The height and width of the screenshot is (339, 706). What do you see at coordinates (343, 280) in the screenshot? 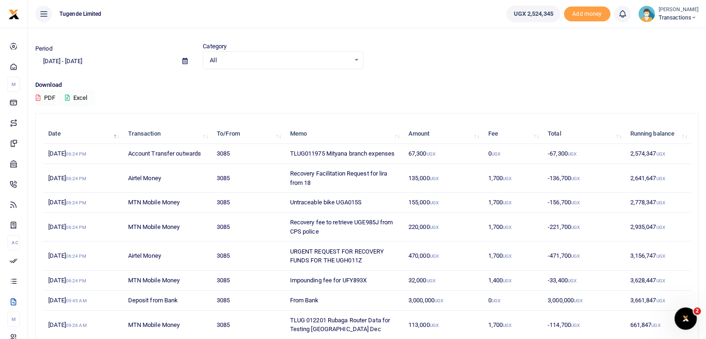
I see `td: Impounding fee for UFY893X` at bounding box center [343, 280].